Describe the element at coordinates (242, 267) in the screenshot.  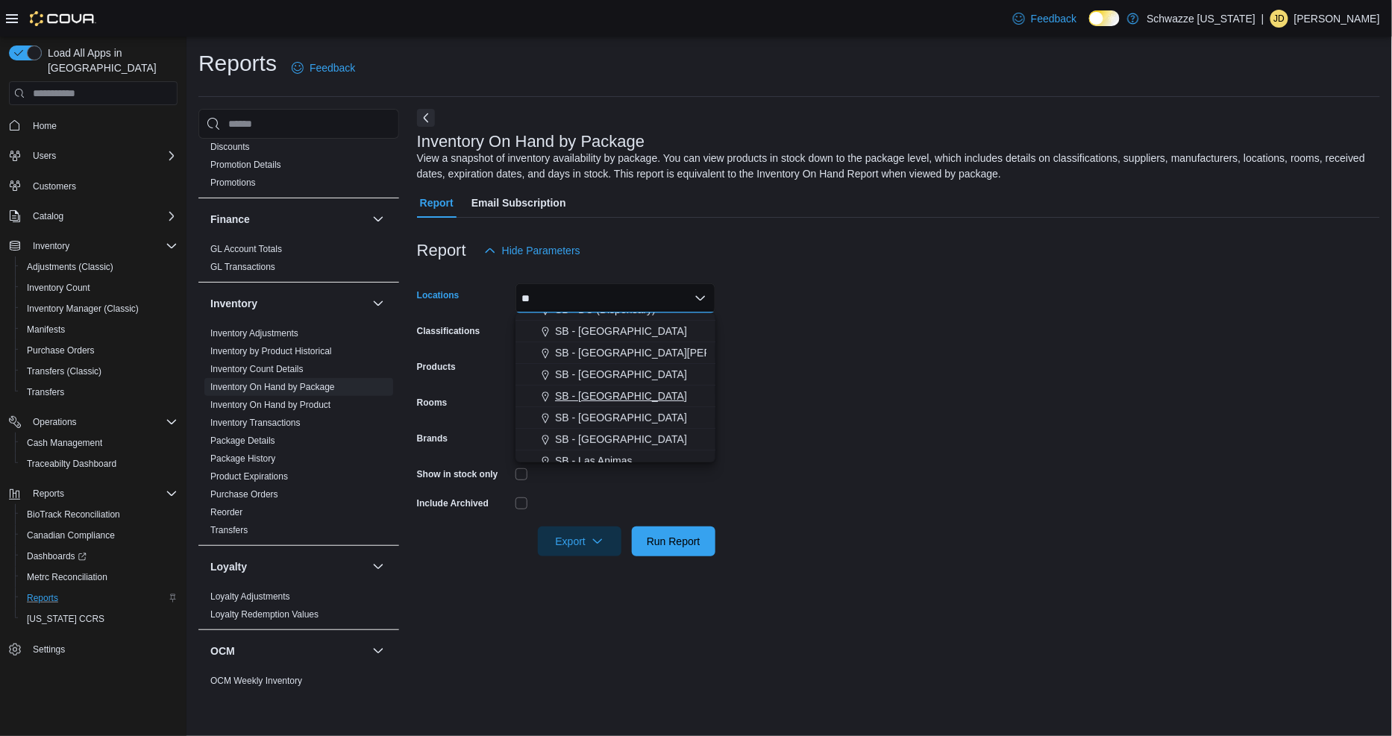
I see `a: GL Transactions` at that location.